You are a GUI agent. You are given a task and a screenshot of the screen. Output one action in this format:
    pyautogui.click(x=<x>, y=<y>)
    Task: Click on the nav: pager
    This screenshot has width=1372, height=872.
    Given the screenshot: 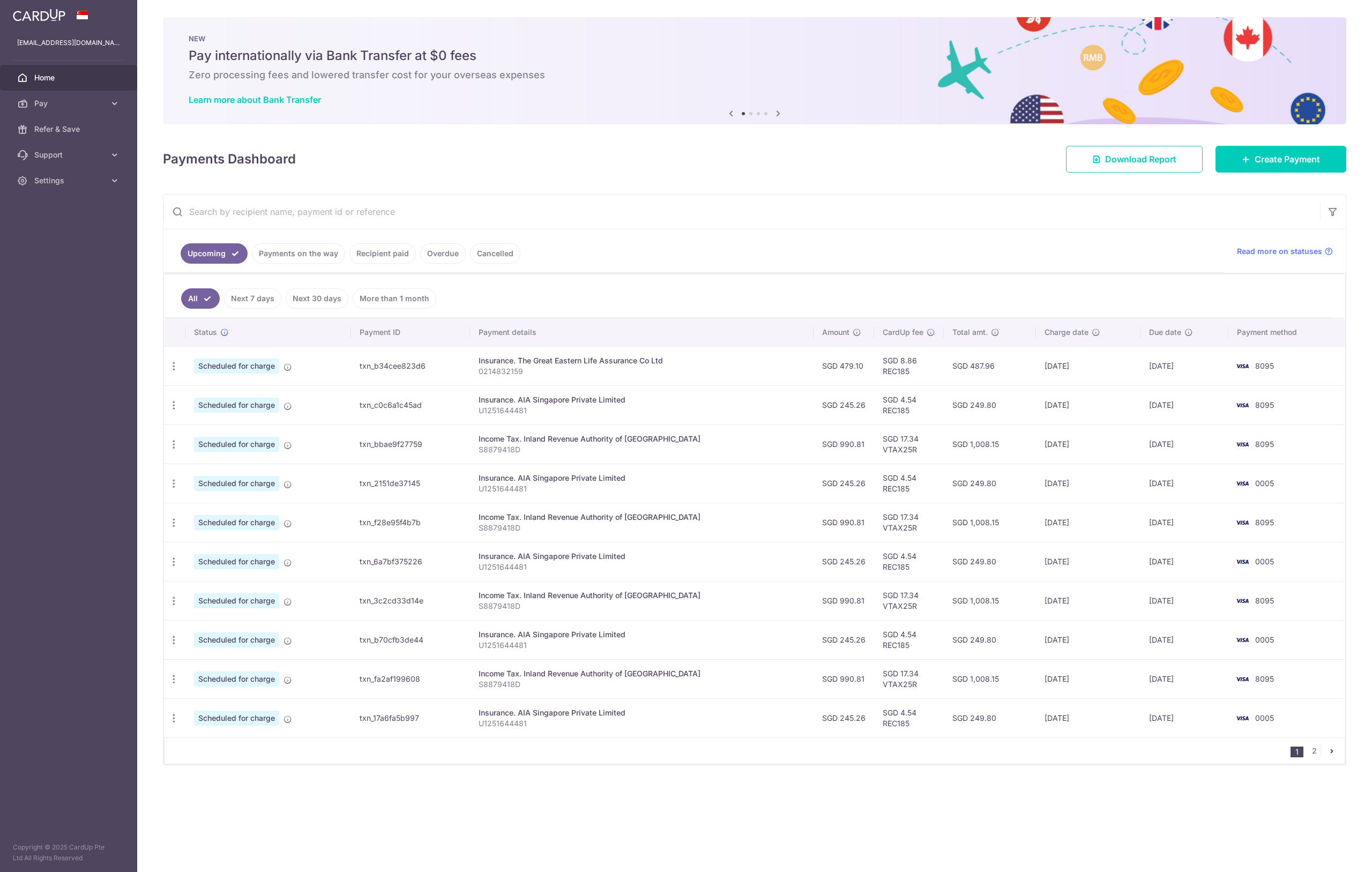 What is the action you would take?
    pyautogui.click(x=1318, y=751)
    